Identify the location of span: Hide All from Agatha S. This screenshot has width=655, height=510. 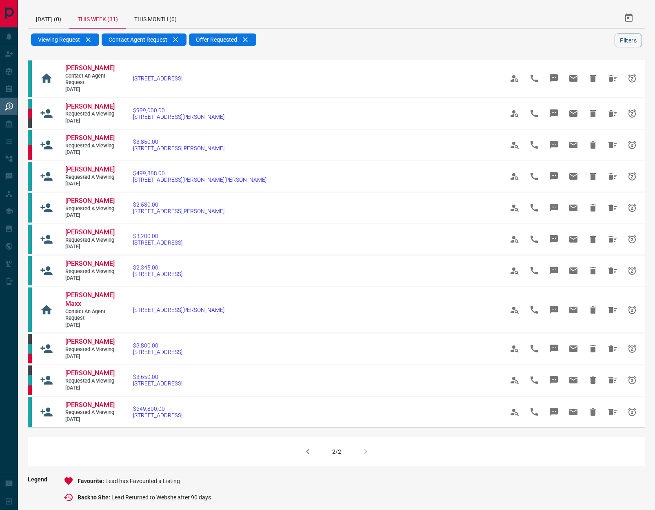
(613, 114).